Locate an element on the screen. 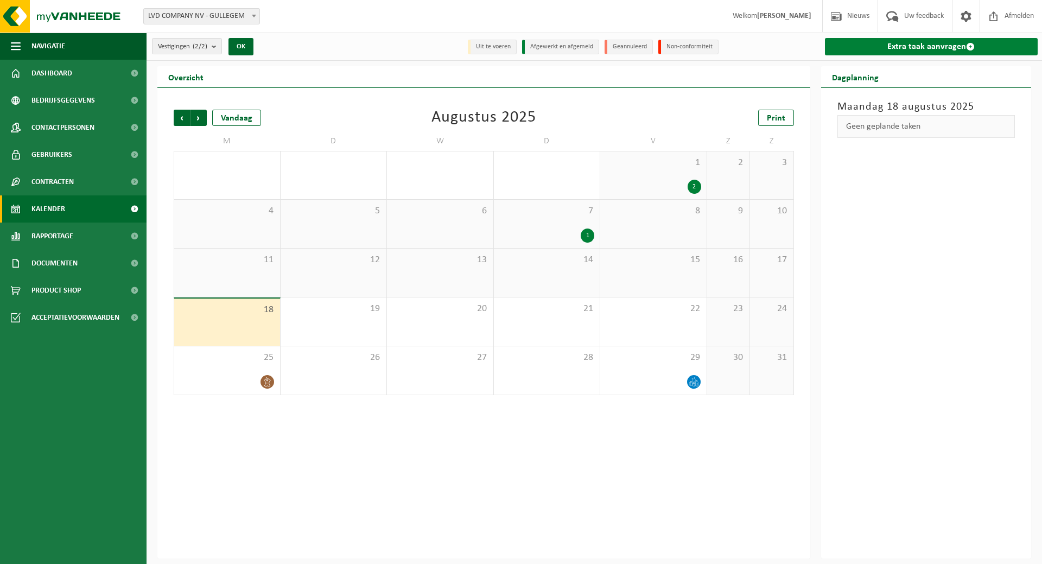  span: 29 is located at coordinates (653, 358).